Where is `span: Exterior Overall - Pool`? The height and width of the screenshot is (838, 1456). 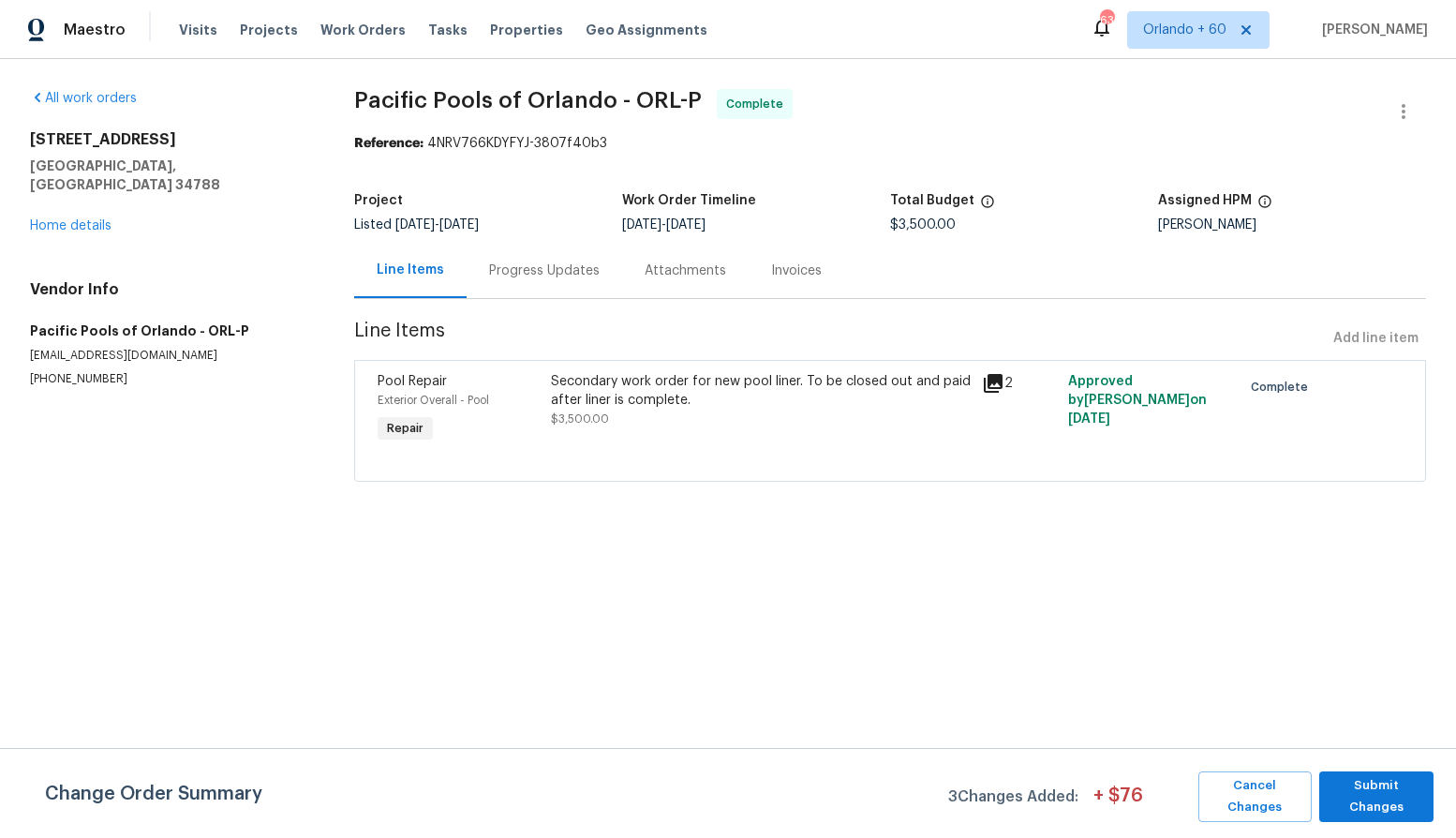 span: Exterior Overall - Pool is located at coordinates (433, 400).